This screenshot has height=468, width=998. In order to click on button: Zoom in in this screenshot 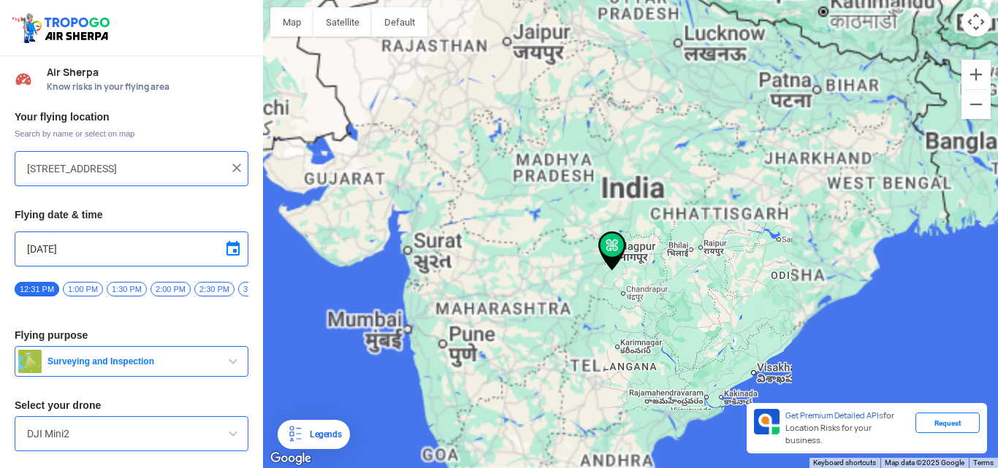, I will do `click(976, 75)`.